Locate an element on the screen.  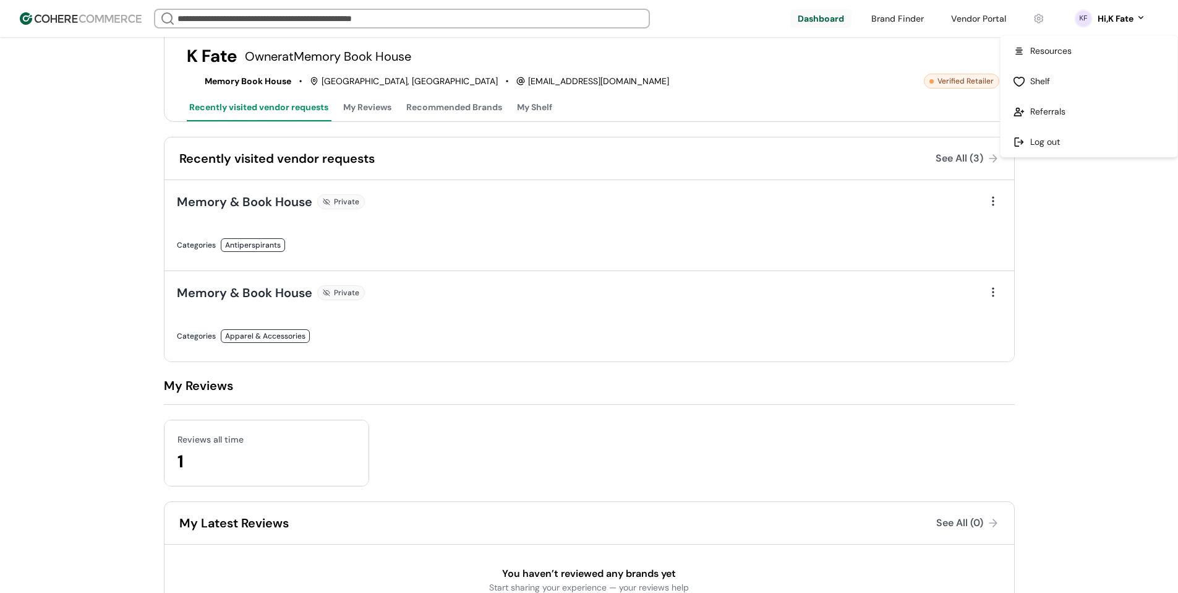
button: Recently visited vendor requests is located at coordinates (259, 108).